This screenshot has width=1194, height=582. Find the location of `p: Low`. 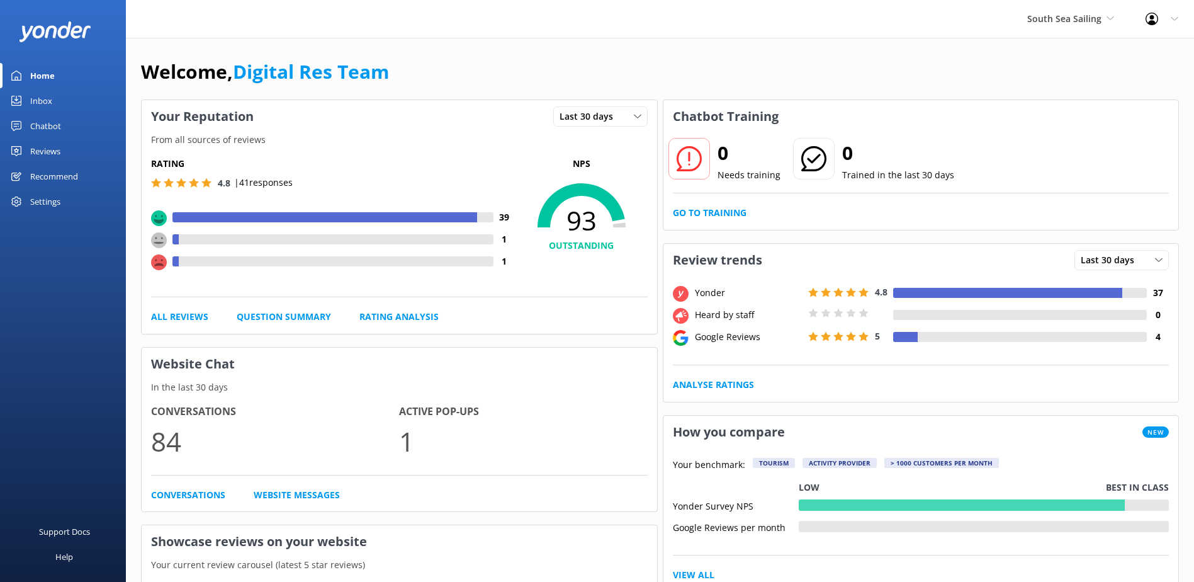

p: Low is located at coordinates (809, 487).